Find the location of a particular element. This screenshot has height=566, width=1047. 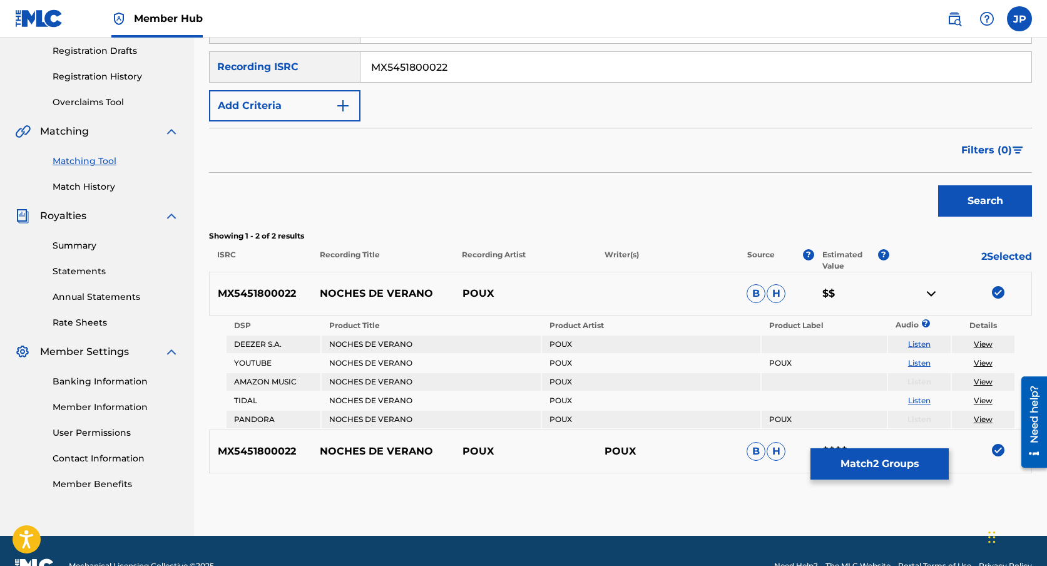

span: Member Hub is located at coordinates (168, 18).